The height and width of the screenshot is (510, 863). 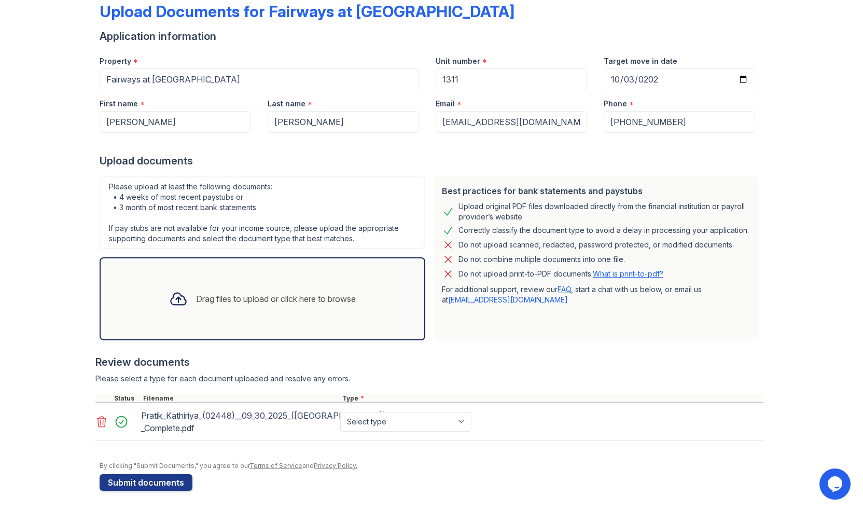 I want to click on div: Type, so click(x=552, y=398).